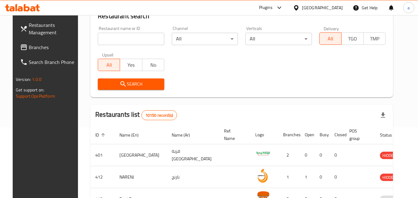 The height and width of the screenshot is (198, 418). I want to click on span: 10150 record(s), so click(159, 115).